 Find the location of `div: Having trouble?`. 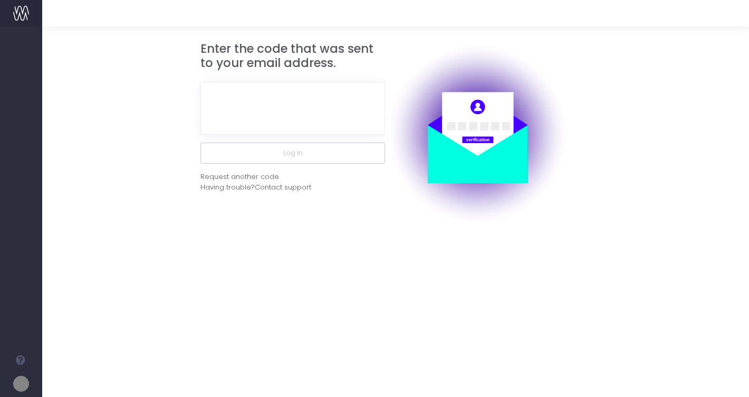

div: Having trouble? is located at coordinates (293, 187).